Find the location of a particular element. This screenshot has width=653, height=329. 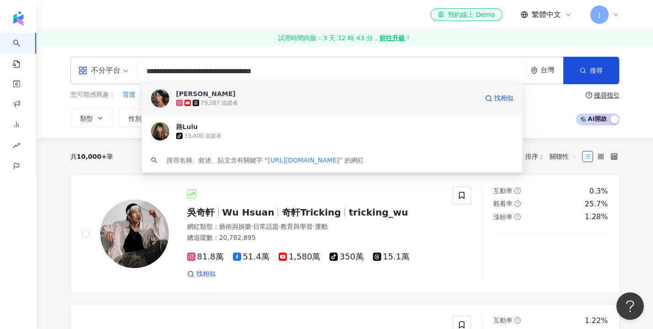

span: 繁體中文 is located at coordinates (547, 15).